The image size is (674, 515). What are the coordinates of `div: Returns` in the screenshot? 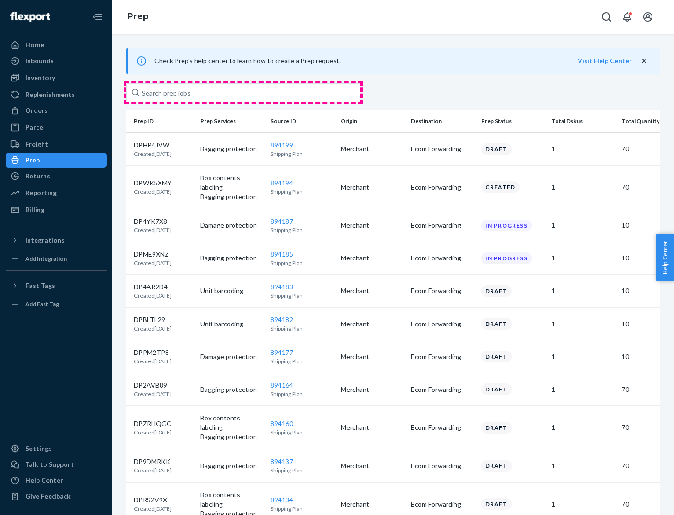 It's located at (37, 176).